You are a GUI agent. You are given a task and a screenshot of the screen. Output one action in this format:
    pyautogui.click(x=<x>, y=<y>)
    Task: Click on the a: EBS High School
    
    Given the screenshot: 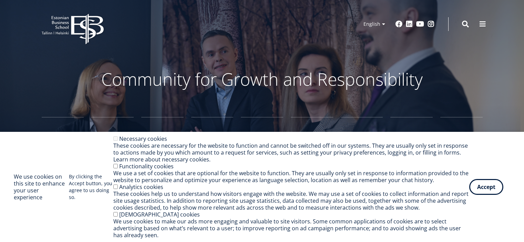 What is the action you would take?
    pyautogui.click(x=63, y=134)
    